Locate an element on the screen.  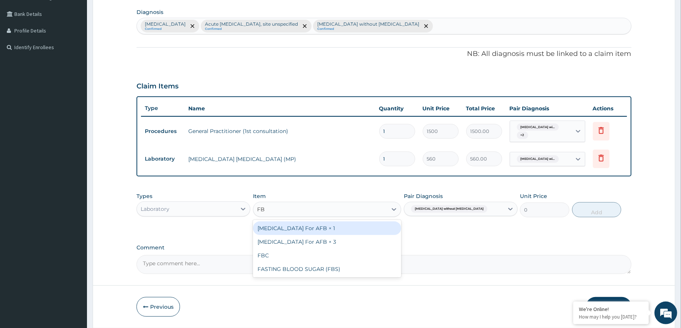
th: Actions is located at coordinates (608, 108).